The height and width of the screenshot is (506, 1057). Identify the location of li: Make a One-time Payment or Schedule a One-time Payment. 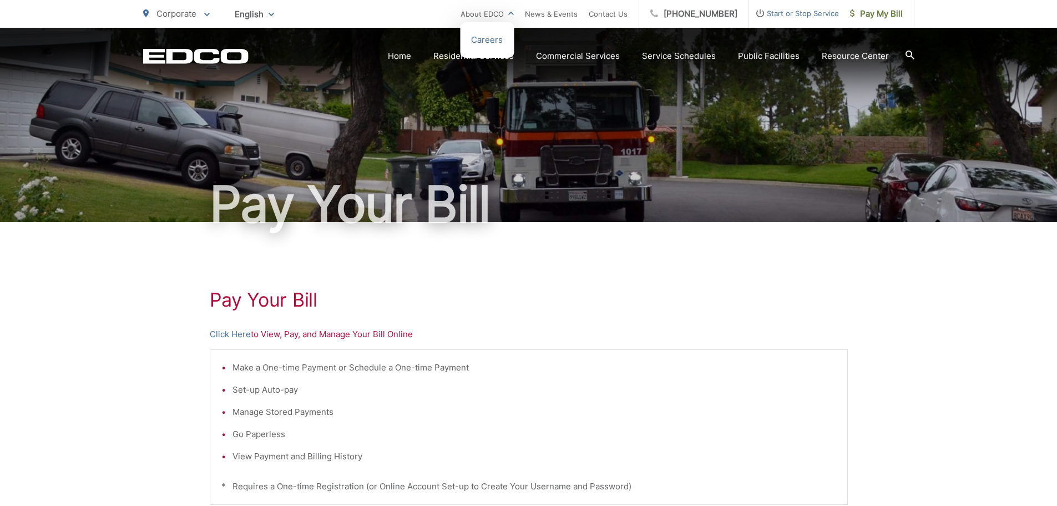
(534, 367).